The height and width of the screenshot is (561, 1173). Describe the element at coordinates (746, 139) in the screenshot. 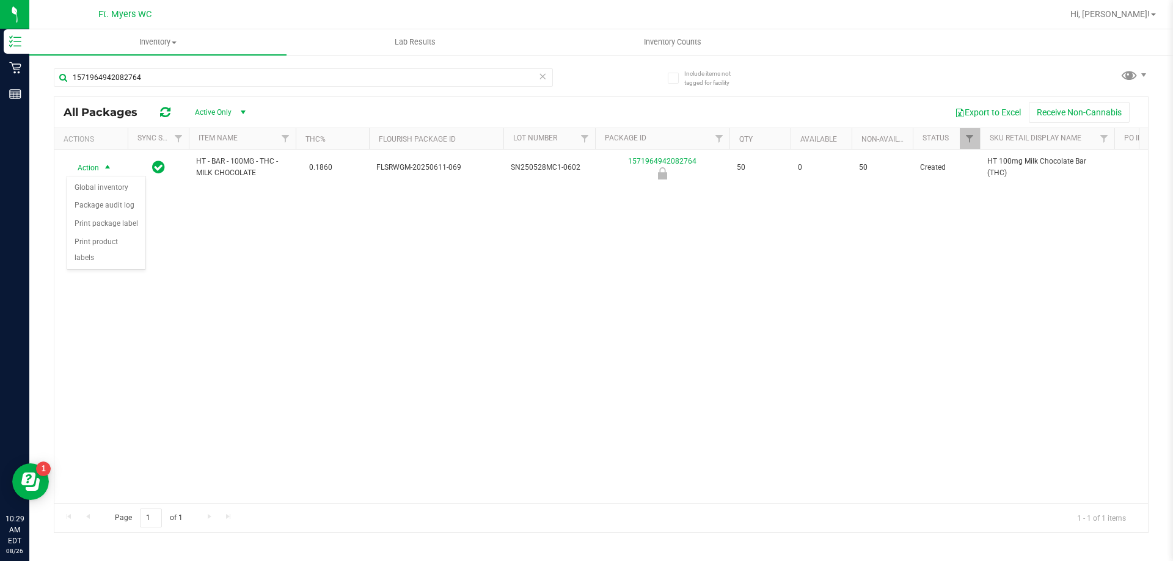

I see `a: Qty` at that location.